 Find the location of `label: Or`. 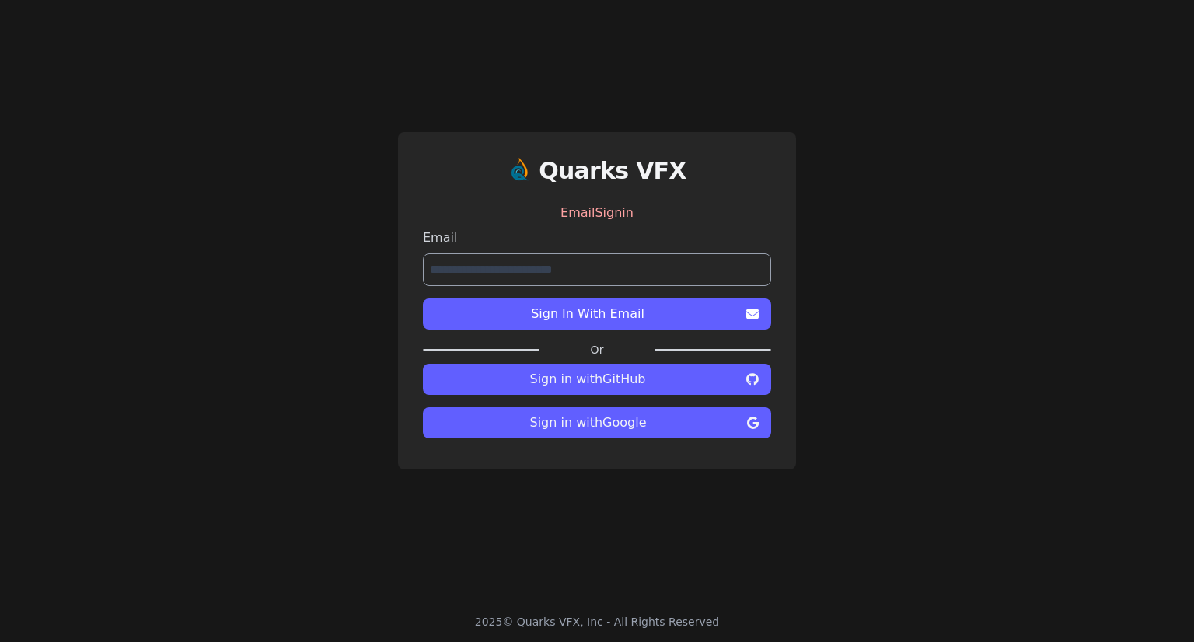

label: Or is located at coordinates (597, 350).